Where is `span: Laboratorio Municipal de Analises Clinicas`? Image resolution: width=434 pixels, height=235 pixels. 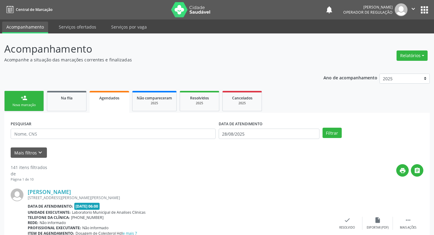
span: Laboratorio Municipal de Analises Clinicas is located at coordinates (109, 213).